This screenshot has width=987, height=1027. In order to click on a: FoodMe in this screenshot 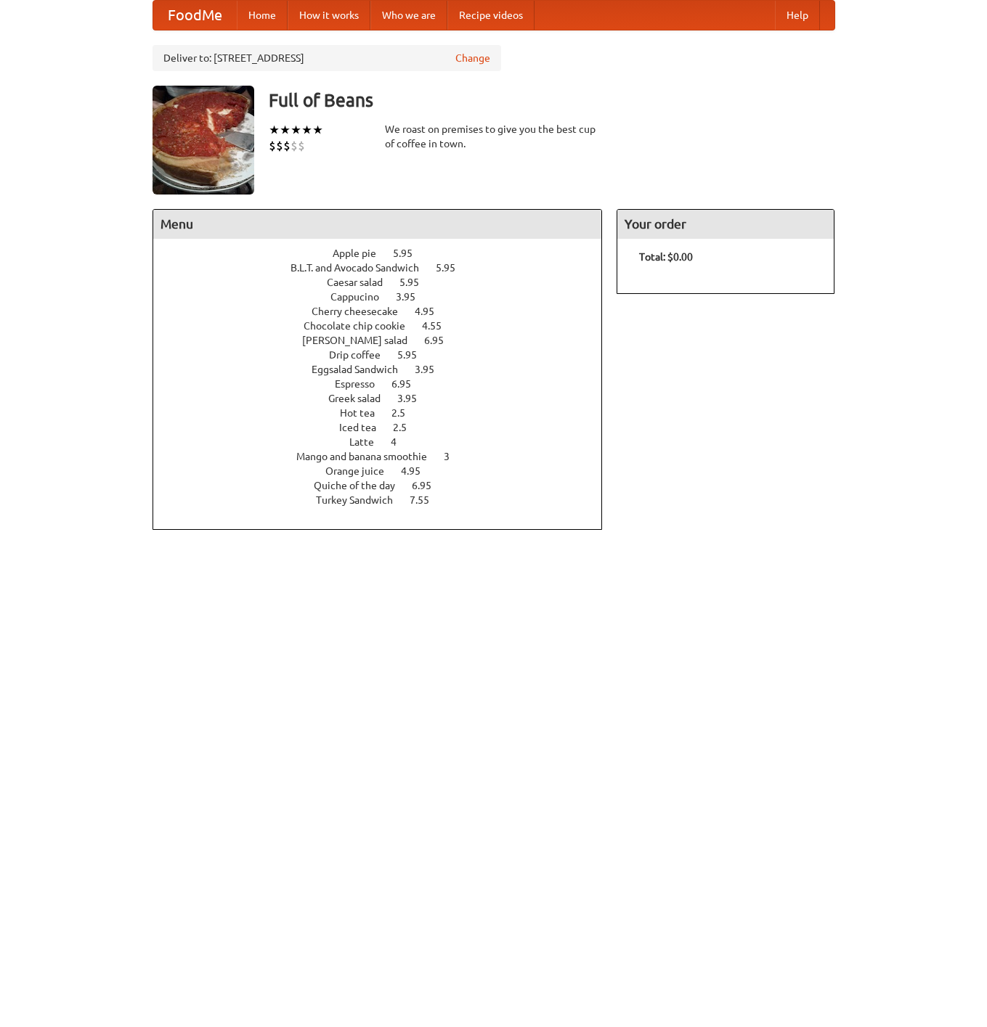, I will do `click(195, 15)`.